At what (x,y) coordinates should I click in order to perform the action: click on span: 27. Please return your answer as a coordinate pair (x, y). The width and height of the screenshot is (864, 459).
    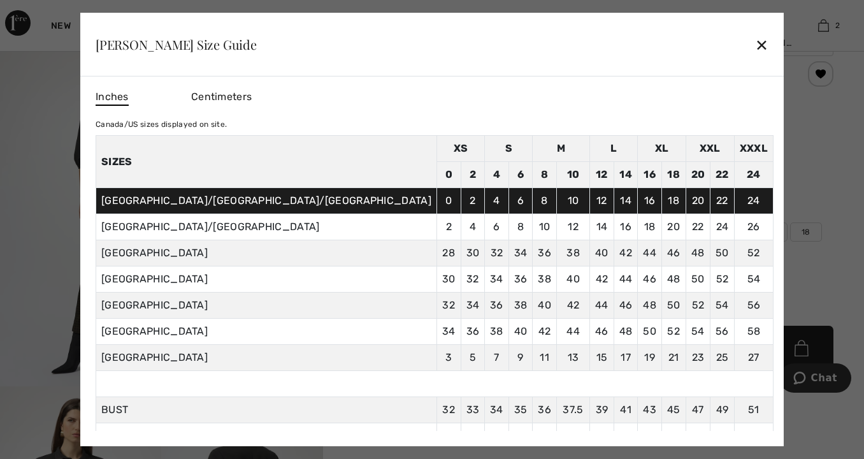
    Looking at the image, I should click on (497, 435).